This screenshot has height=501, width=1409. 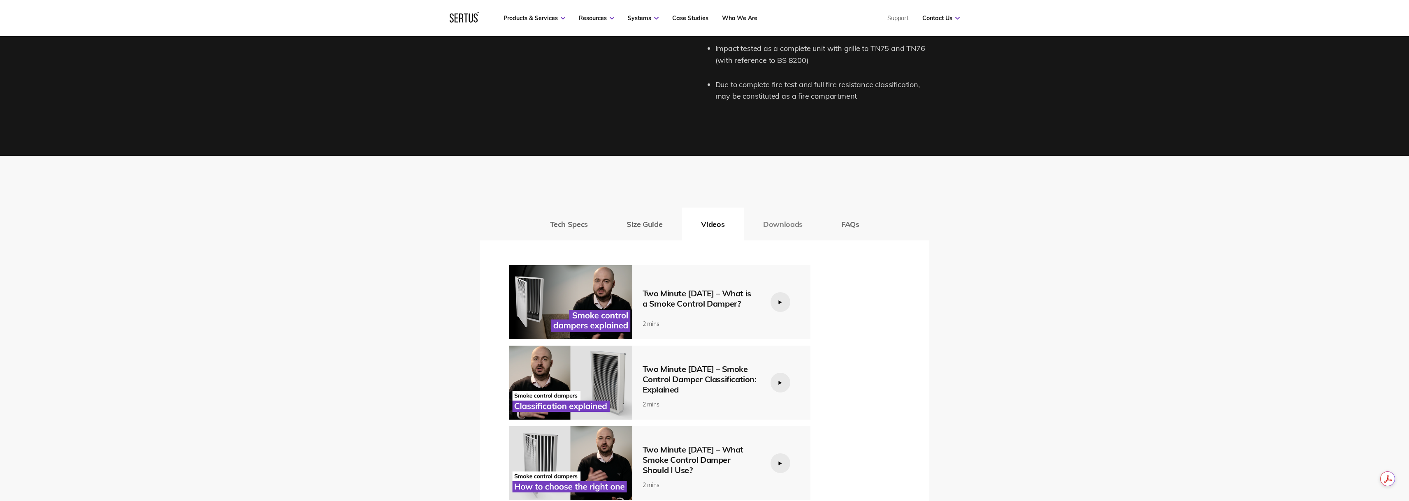 I want to click on button: Downloads, so click(x=783, y=224).